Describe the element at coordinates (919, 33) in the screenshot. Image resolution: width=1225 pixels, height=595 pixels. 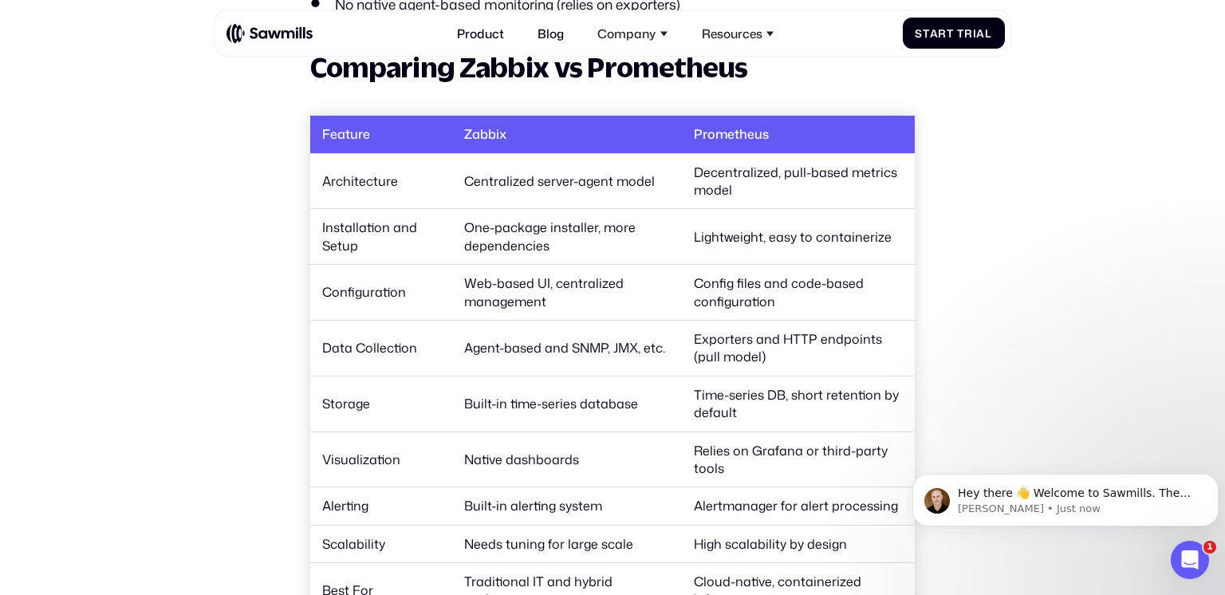
I see `span: S` at that location.